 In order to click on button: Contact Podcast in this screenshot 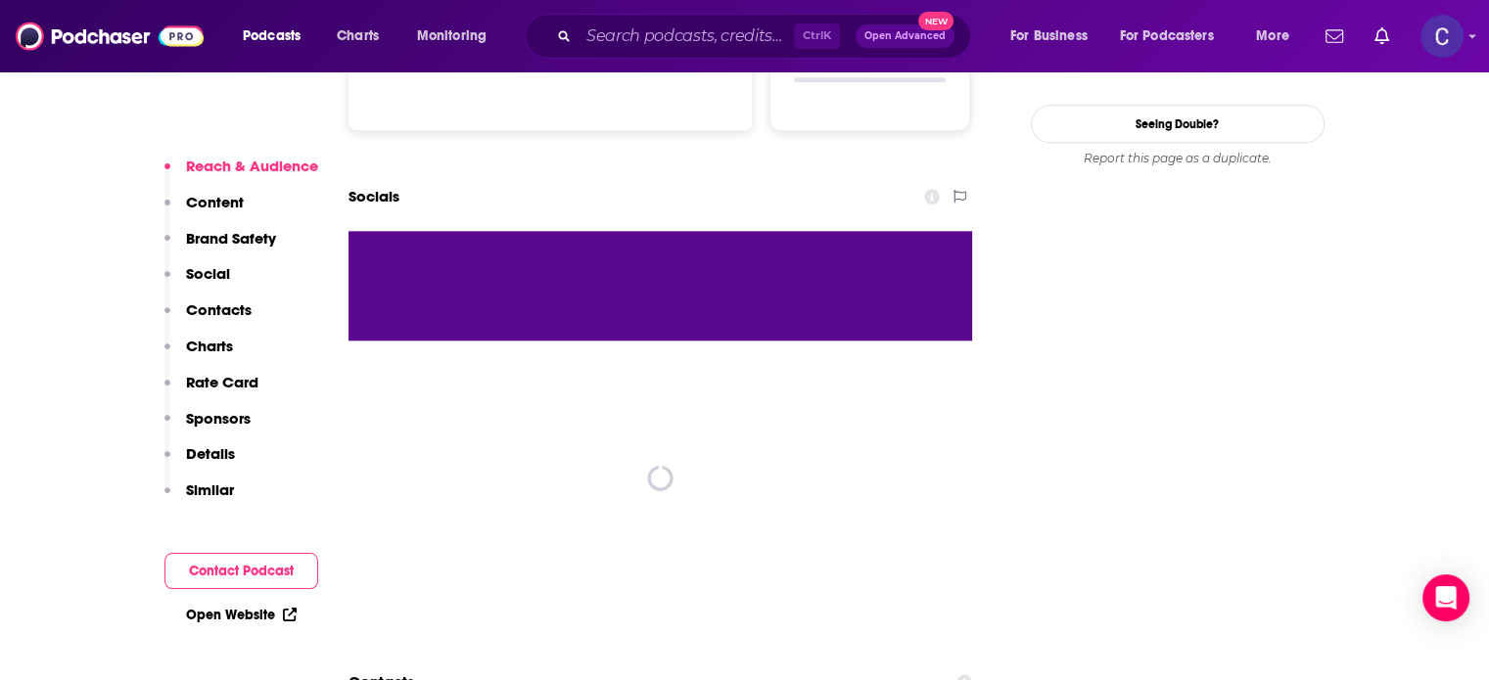, I will do `click(241, 571)`.